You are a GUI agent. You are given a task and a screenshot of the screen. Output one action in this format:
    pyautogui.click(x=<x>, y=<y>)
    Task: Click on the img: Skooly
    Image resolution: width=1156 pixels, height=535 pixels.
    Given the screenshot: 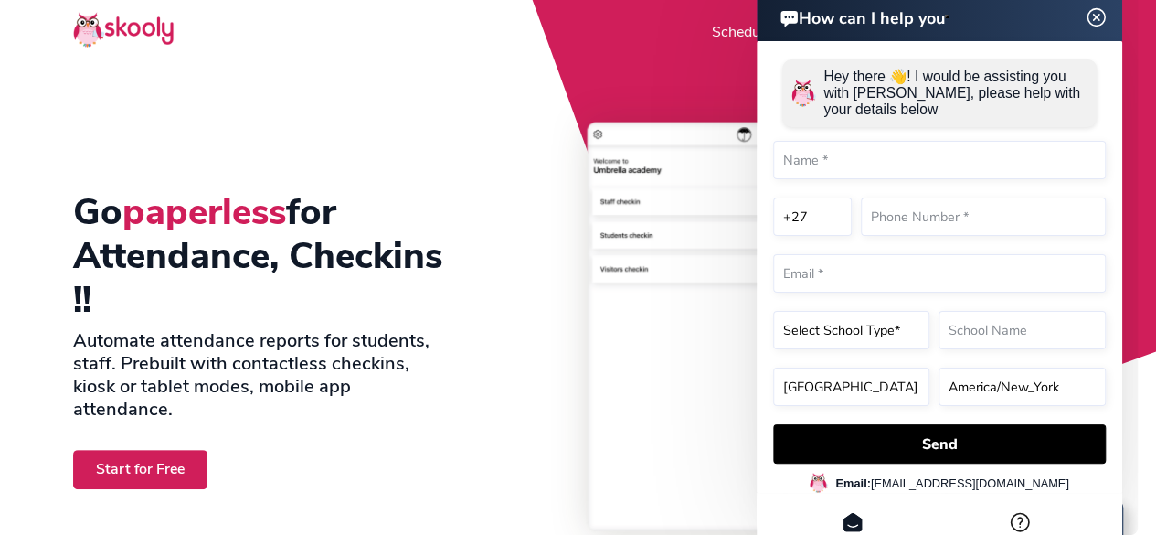 What is the action you would take?
    pyautogui.click(x=123, y=29)
    